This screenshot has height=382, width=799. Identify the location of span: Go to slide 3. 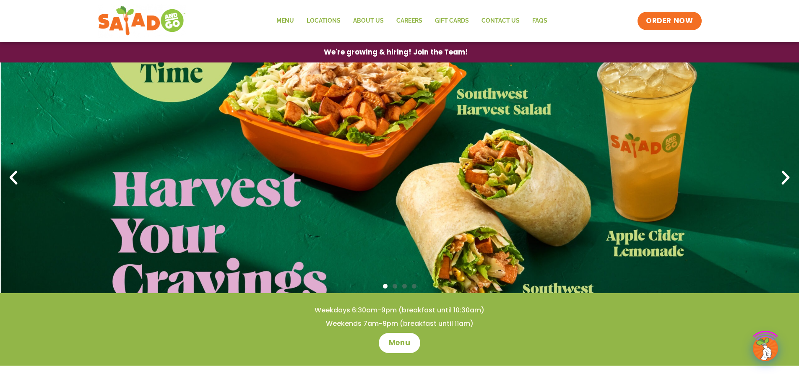
(405, 286).